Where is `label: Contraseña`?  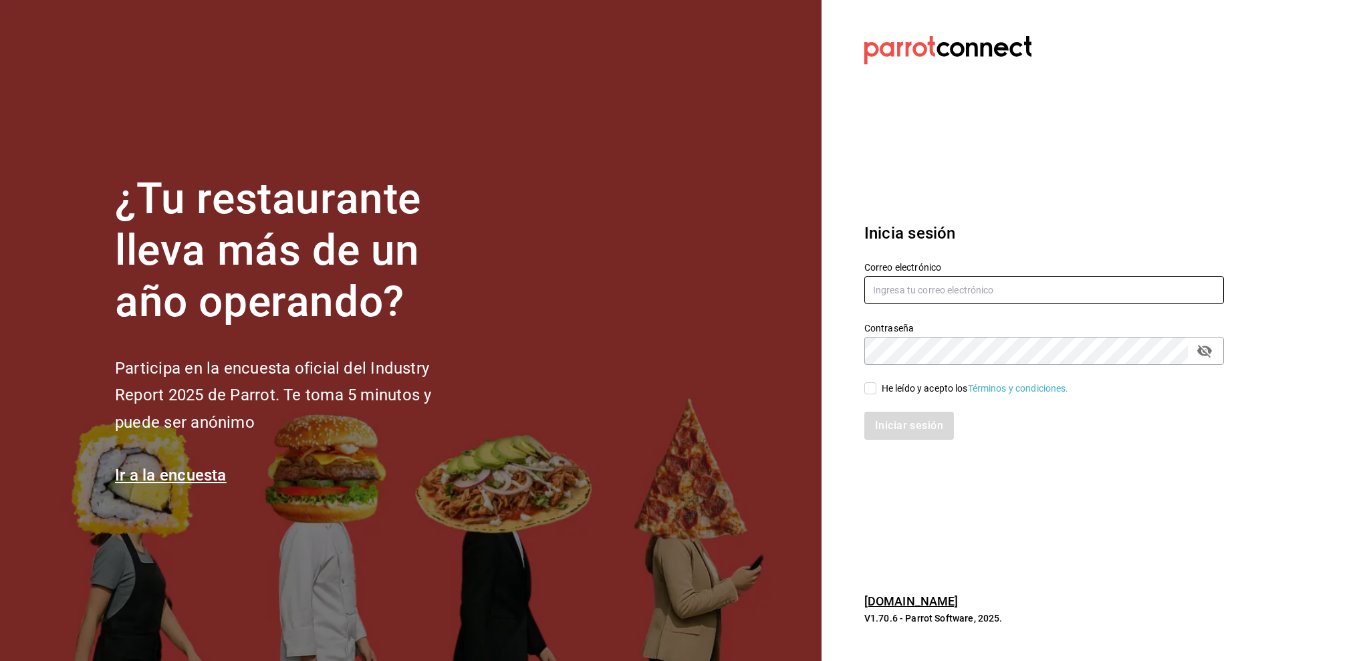 label: Contraseña is located at coordinates (1044, 328).